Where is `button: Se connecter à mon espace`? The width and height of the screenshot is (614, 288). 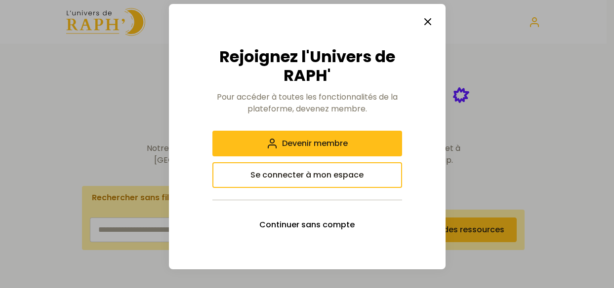 button: Se connecter à mon espace is located at coordinates (307, 175).